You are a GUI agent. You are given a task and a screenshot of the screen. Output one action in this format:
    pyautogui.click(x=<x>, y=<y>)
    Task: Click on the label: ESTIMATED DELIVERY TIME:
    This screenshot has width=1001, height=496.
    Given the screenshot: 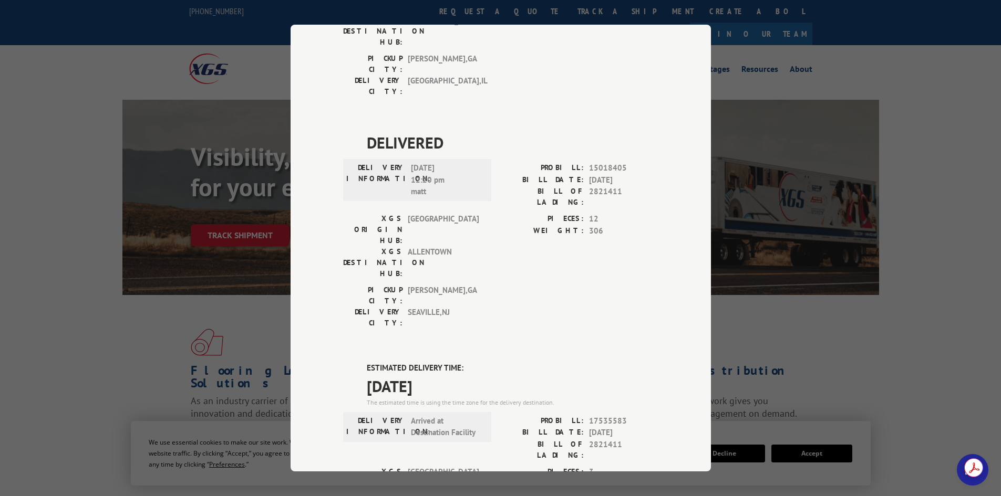 What is the action you would take?
    pyautogui.click(x=512, y=368)
    